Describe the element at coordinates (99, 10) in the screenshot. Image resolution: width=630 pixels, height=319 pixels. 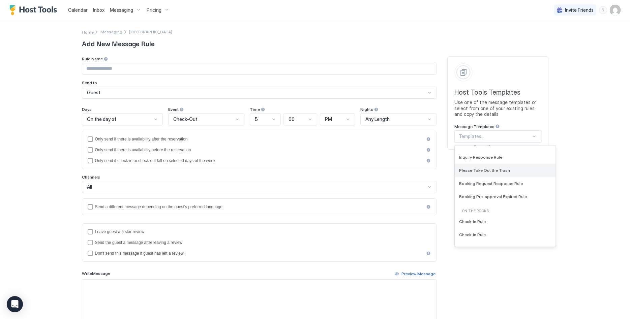
I see `a: Inbox` at that location.